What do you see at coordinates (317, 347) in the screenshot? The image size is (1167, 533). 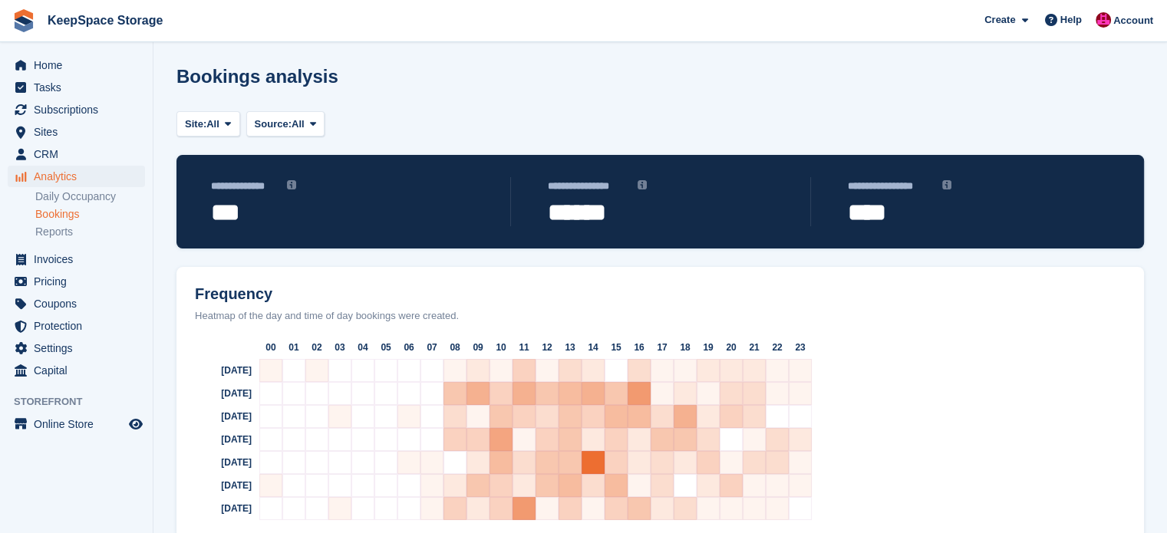 I see `div: 02` at bounding box center [317, 347].